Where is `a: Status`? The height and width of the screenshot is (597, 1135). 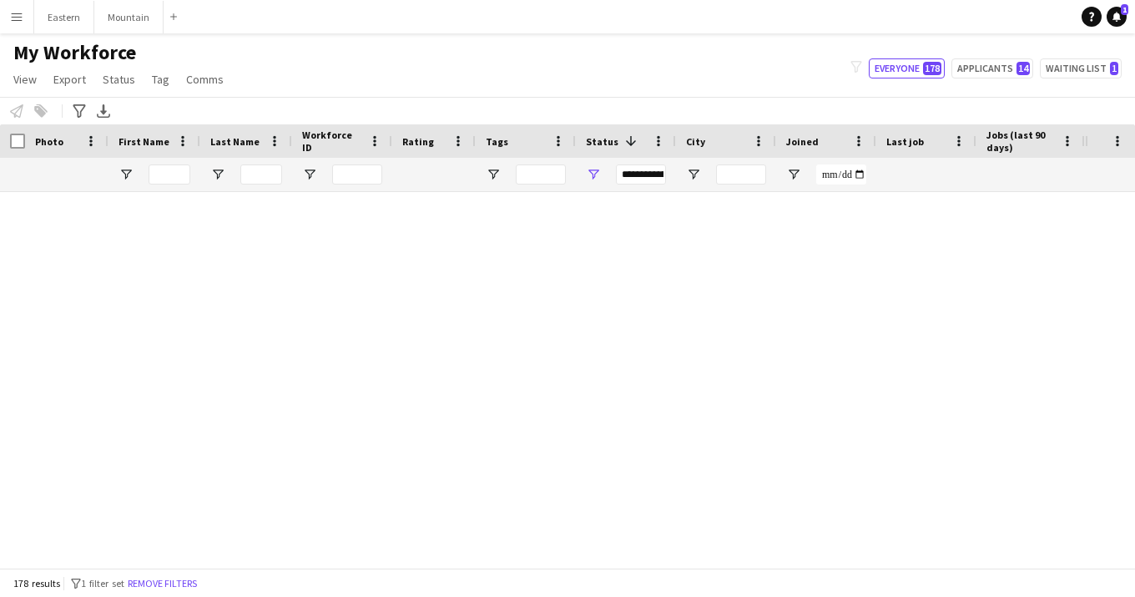
a: Status is located at coordinates (119, 79).